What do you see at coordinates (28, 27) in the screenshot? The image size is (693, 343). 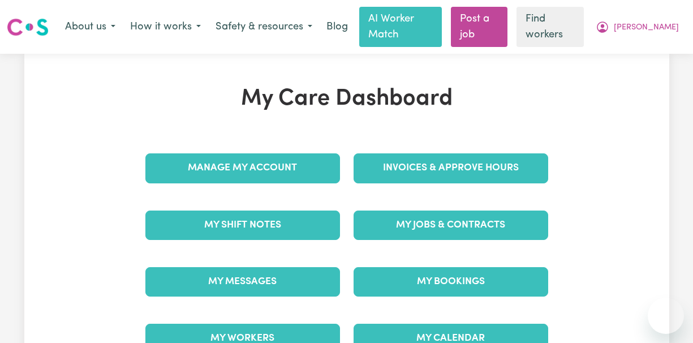 I see `img: Careseekers logo` at bounding box center [28, 27].